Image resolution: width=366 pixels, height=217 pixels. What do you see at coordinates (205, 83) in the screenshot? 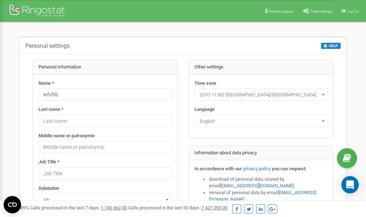
I see `label: Time zone` at bounding box center [205, 83].